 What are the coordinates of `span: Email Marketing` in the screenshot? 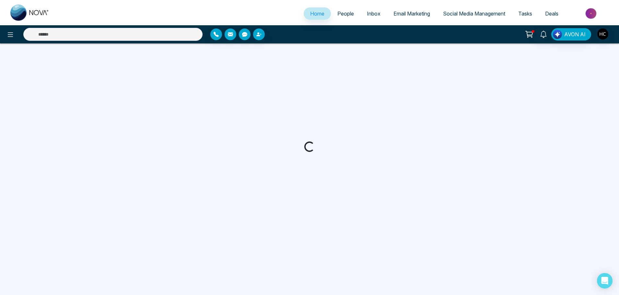 It's located at (412, 14).